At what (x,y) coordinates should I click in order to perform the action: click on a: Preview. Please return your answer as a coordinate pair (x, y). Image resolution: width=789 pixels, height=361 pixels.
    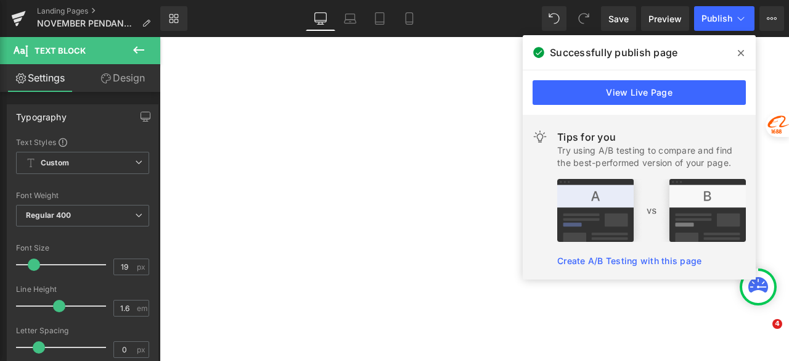
    Looking at the image, I should click on (665, 18).